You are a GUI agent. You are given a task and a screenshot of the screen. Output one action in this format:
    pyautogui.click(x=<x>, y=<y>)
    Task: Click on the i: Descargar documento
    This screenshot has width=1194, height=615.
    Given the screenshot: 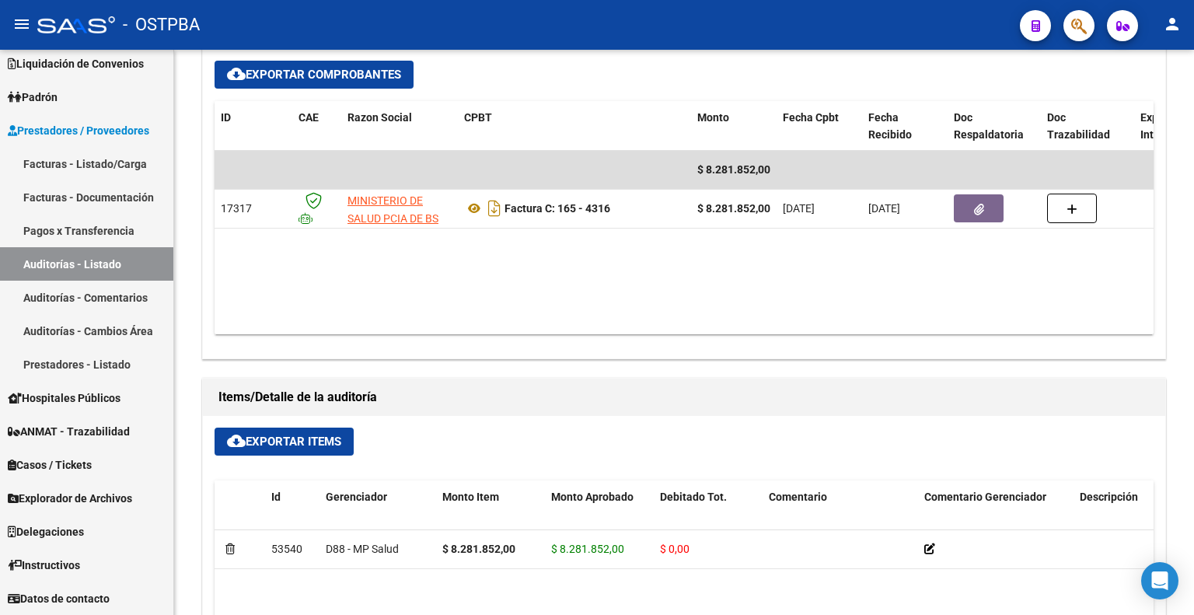 What is the action you would take?
    pyautogui.click(x=495, y=208)
    